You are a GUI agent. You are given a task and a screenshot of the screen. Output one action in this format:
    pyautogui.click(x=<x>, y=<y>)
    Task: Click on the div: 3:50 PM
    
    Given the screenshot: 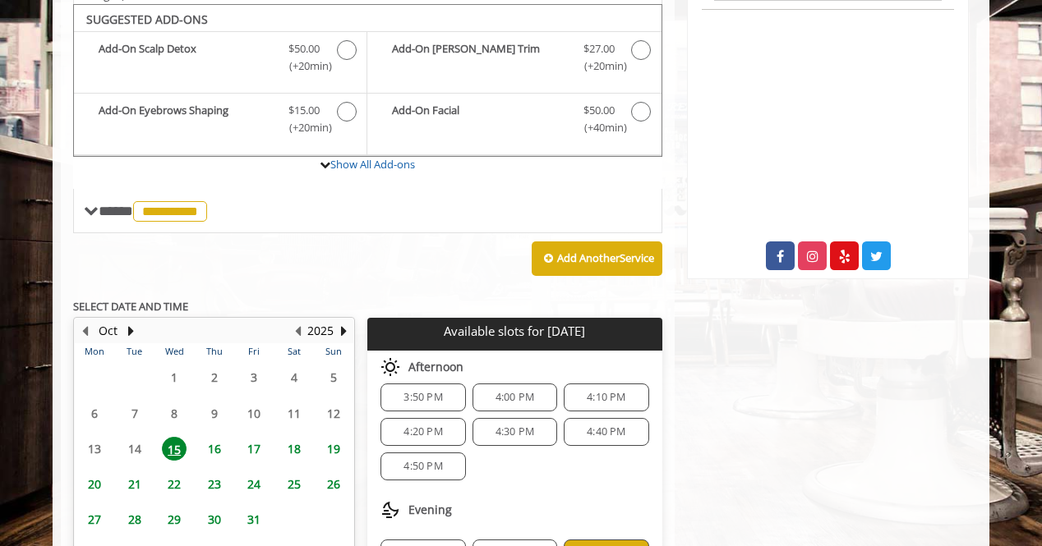 What is the action you would take?
    pyautogui.click(x=422, y=398)
    